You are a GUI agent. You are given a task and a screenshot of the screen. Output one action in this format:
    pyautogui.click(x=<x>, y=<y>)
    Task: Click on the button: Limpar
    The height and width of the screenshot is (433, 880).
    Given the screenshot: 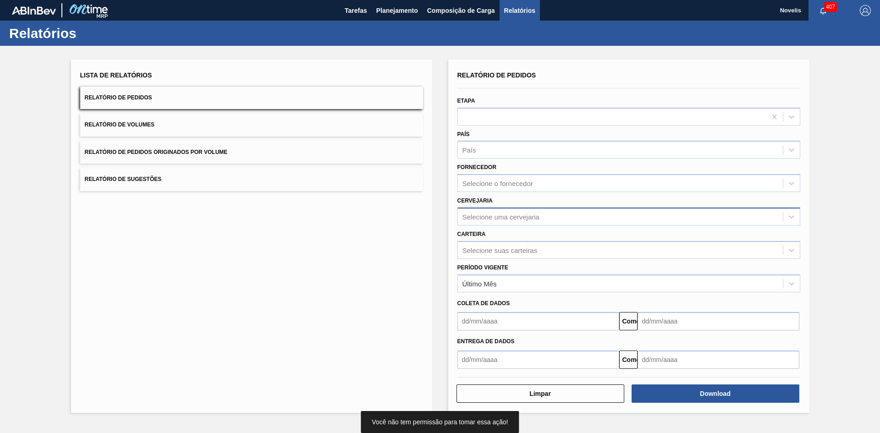 What is the action you would take?
    pyautogui.click(x=541, y=394)
    